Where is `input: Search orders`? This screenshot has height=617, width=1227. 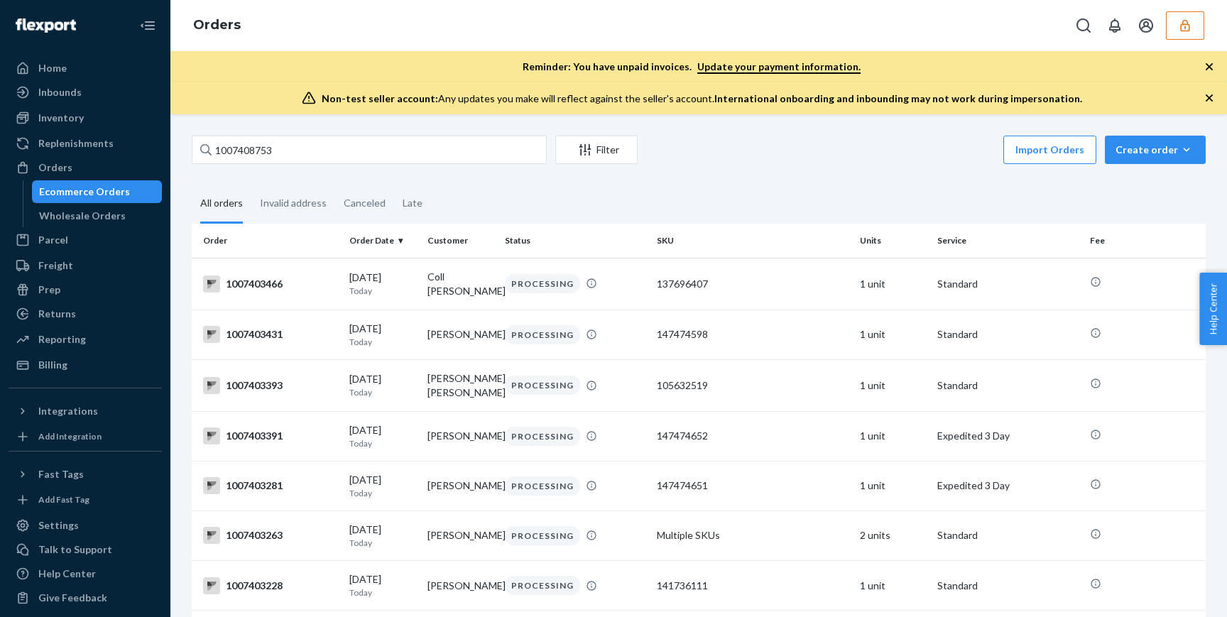 input: Search orders is located at coordinates (369, 150).